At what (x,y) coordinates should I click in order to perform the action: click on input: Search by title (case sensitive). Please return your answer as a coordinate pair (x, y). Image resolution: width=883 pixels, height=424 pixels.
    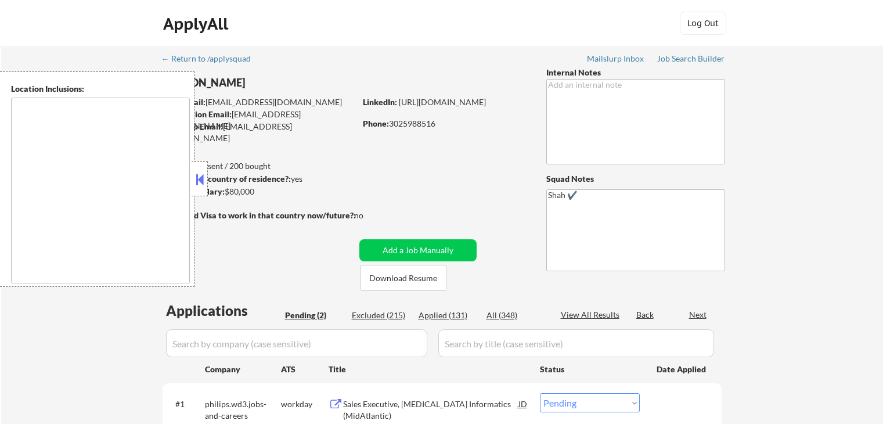
    Looking at the image, I should click on (576, 343).